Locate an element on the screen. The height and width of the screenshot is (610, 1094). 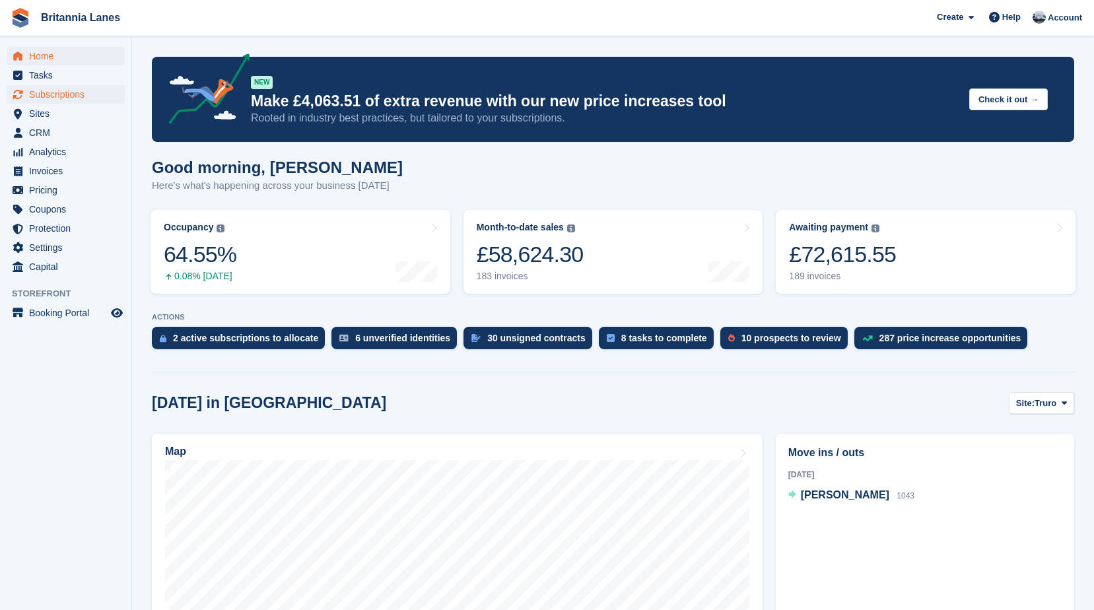
a: Britannia Lanes is located at coordinates (81, 17).